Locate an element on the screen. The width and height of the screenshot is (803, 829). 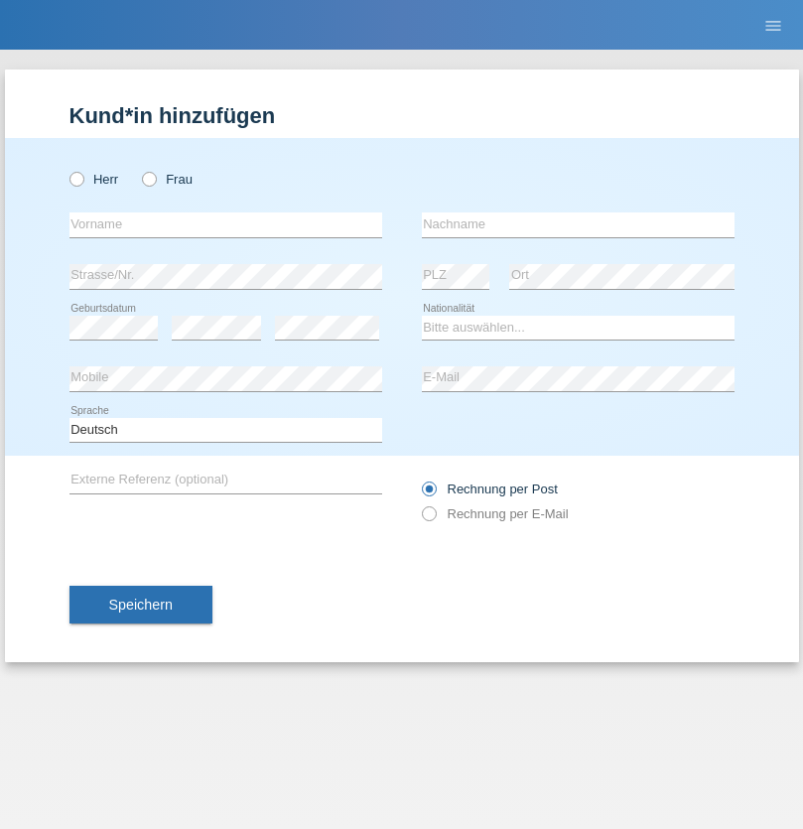
label: Rechnung per E-Mail is located at coordinates (495, 513).